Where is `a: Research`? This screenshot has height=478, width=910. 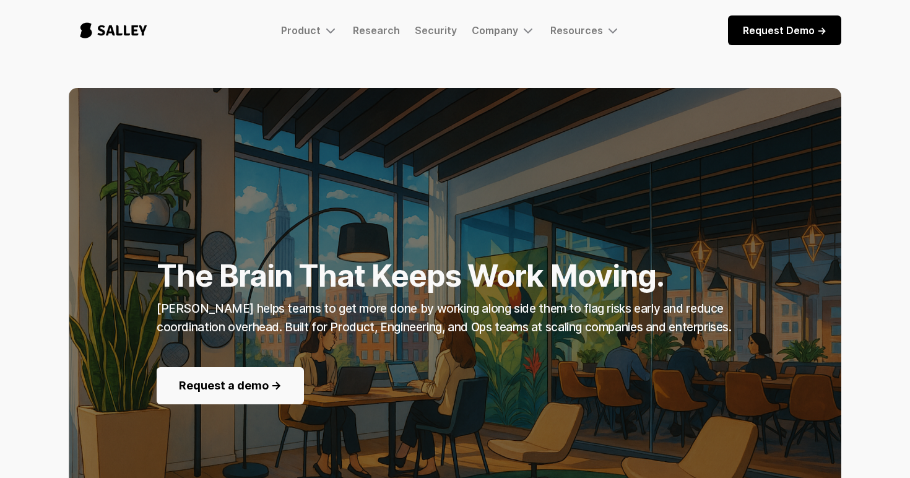
a: Research is located at coordinates (377, 30).